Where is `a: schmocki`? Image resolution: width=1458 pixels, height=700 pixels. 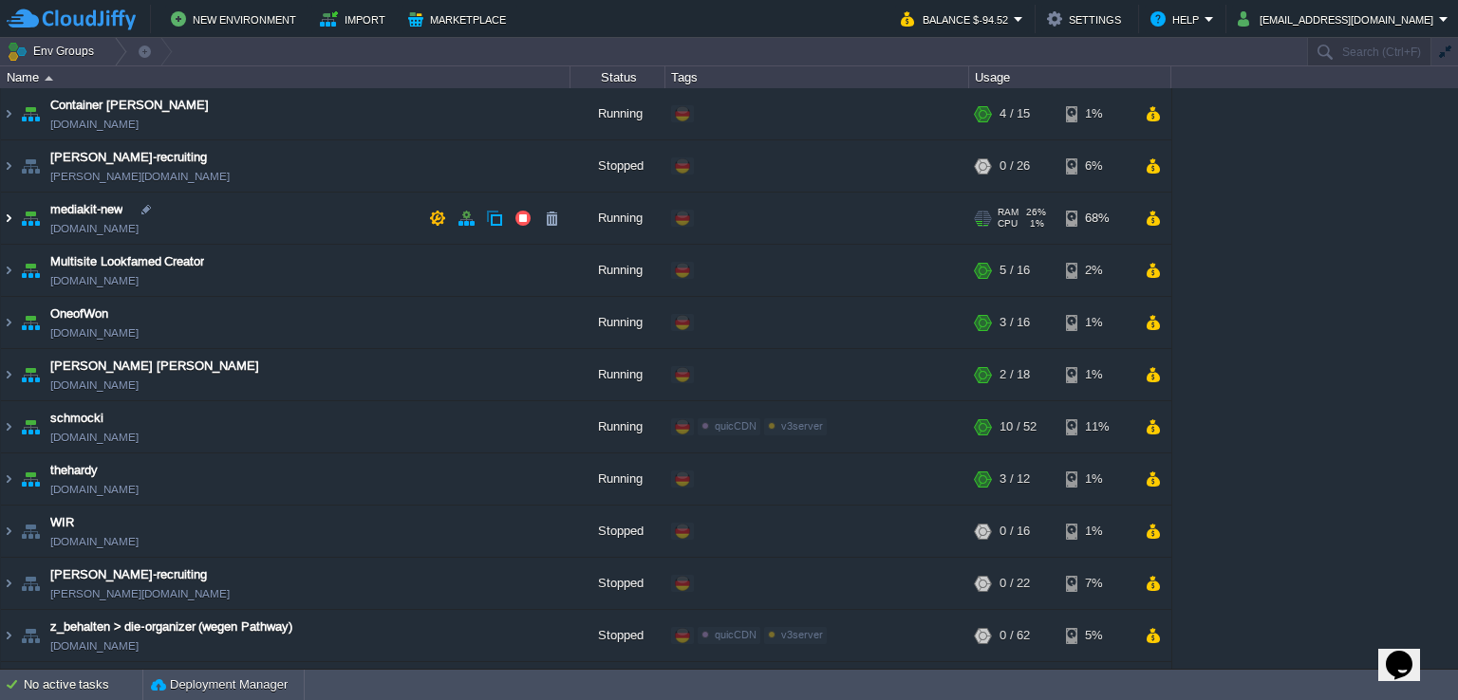 a: schmocki is located at coordinates (77, 419).